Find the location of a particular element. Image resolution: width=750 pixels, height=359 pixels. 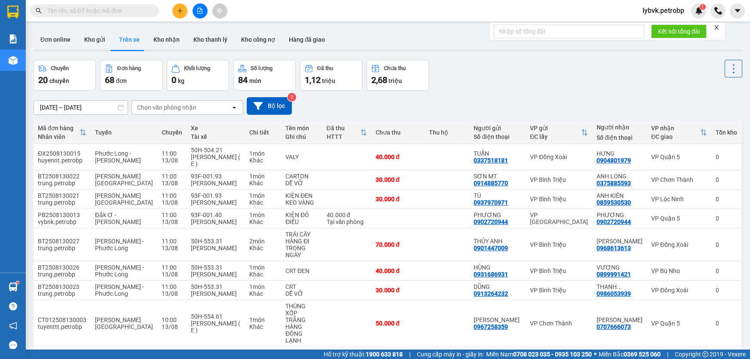

div: SƠN MT is located at coordinates (497, 176).